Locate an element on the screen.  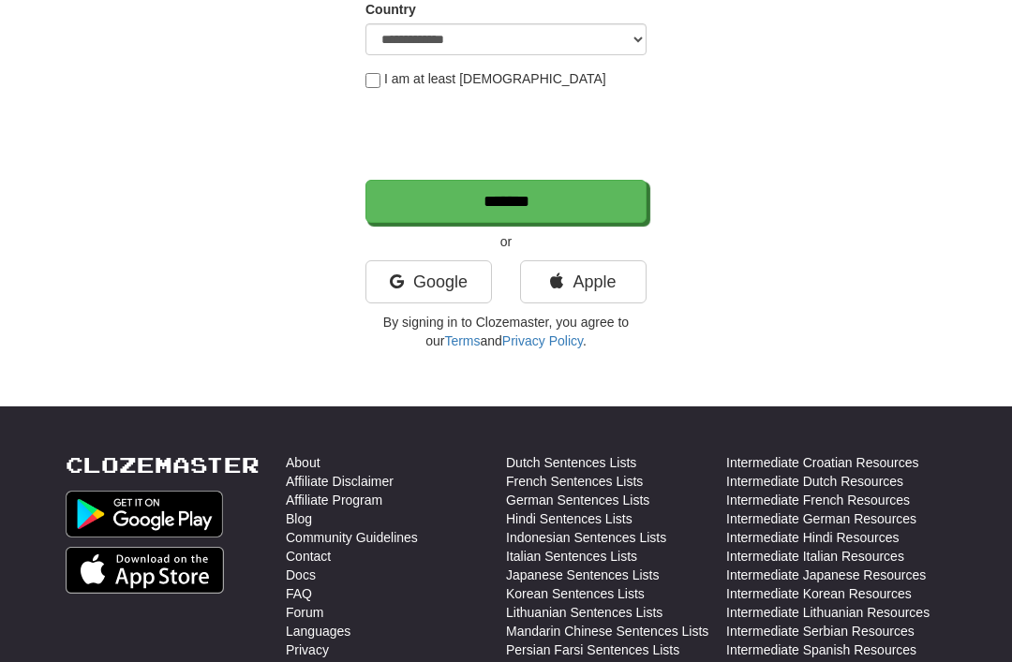
a: Intermediate German Resources is located at coordinates (821, 519).